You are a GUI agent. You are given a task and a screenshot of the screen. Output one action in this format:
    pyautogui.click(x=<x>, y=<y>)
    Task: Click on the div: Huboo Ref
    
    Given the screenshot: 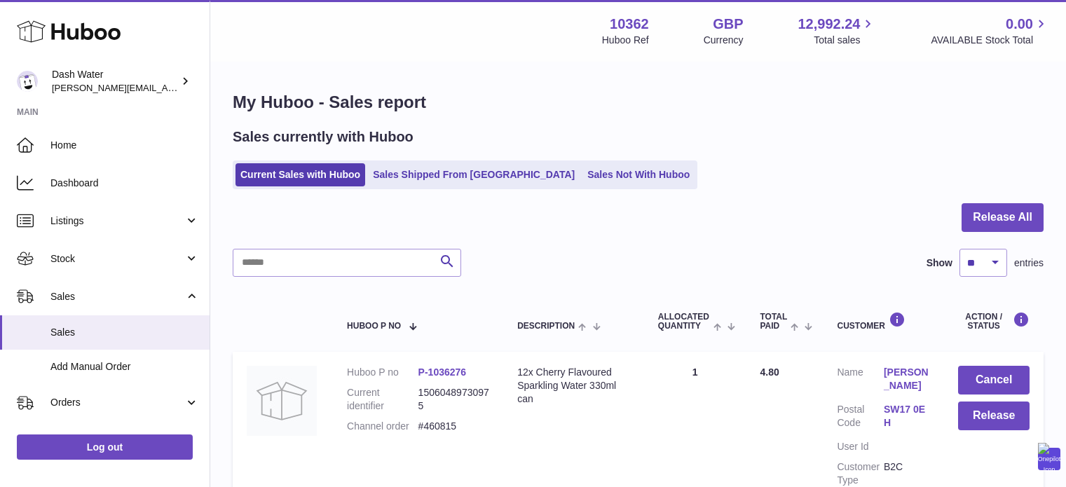 What is the action you would take?
    pyautogui.click(x=625, y=40)
    